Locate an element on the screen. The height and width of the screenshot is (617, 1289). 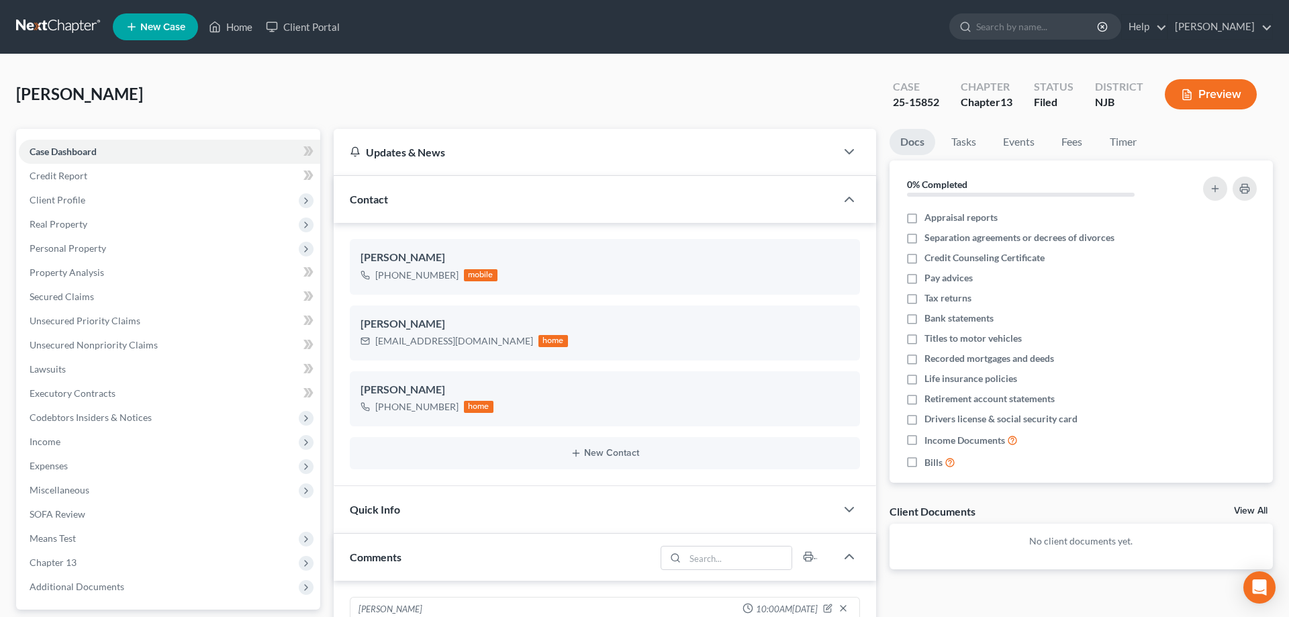
span: Credit Report is located at coordinates (58, 175).